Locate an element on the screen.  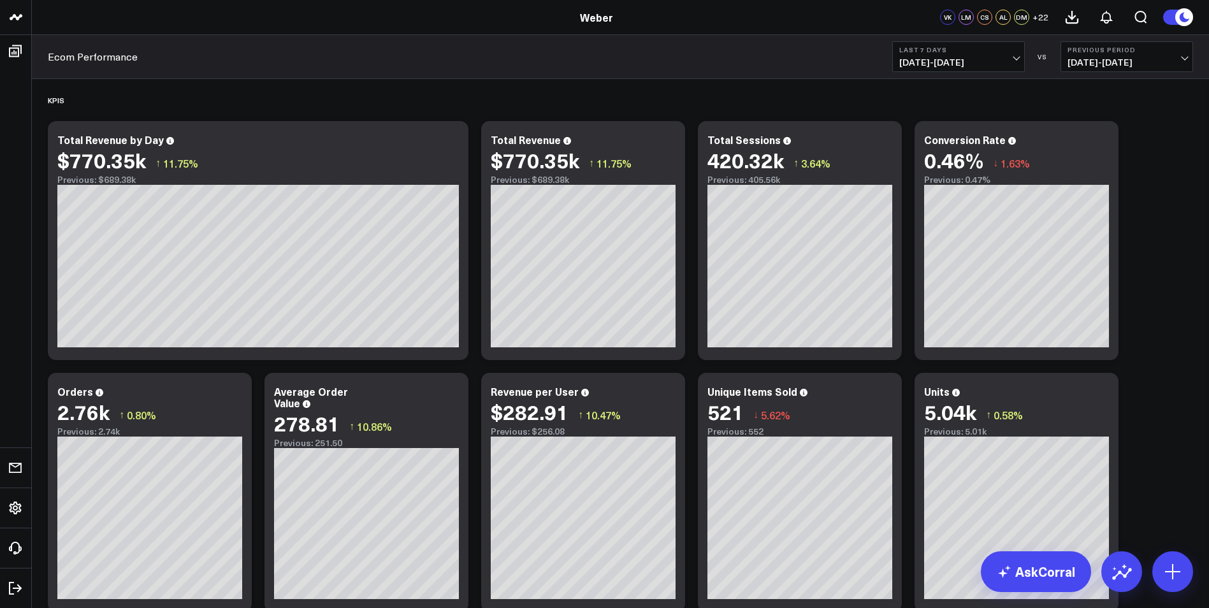
div: Average Order Value is located at coordinates (311, 397).